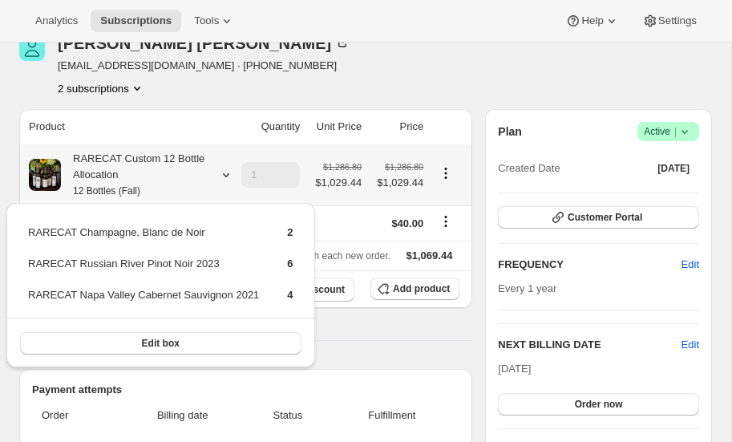  What do you see at coordinates (45, 175) in the screenshot?
I see `img: product img` at bounding box center [45, 175].